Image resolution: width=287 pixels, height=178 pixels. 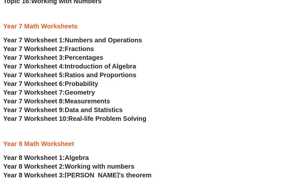 I want to click on span: Year 8 Worksheet 1:, so click(x=34, y=158).